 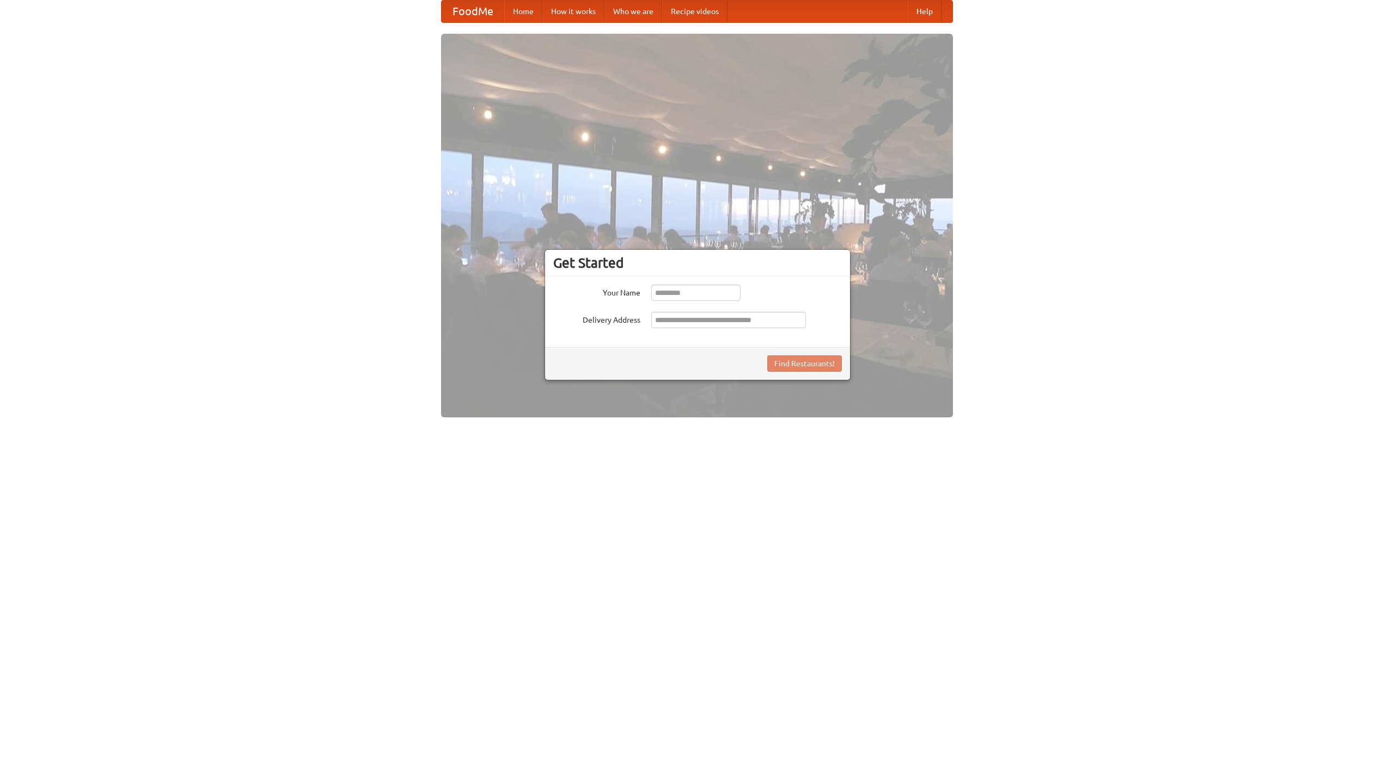 What do you see at coordinates (597, 291) in the screenshot?
I see `label: Your Name` at bounding box center [597, 291].